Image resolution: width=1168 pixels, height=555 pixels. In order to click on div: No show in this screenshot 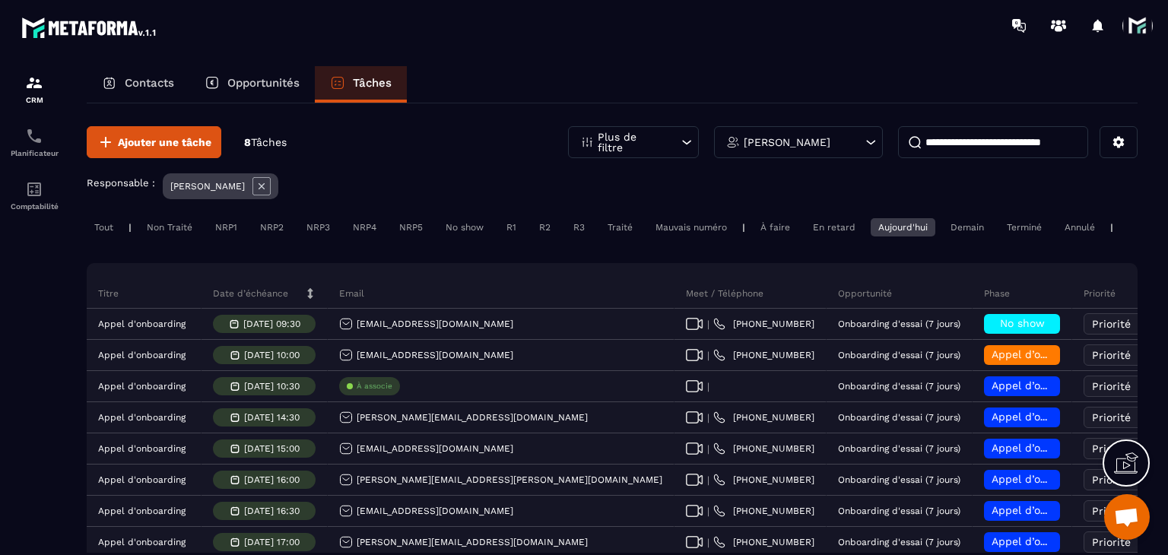, I will do `click(465, 227)`.